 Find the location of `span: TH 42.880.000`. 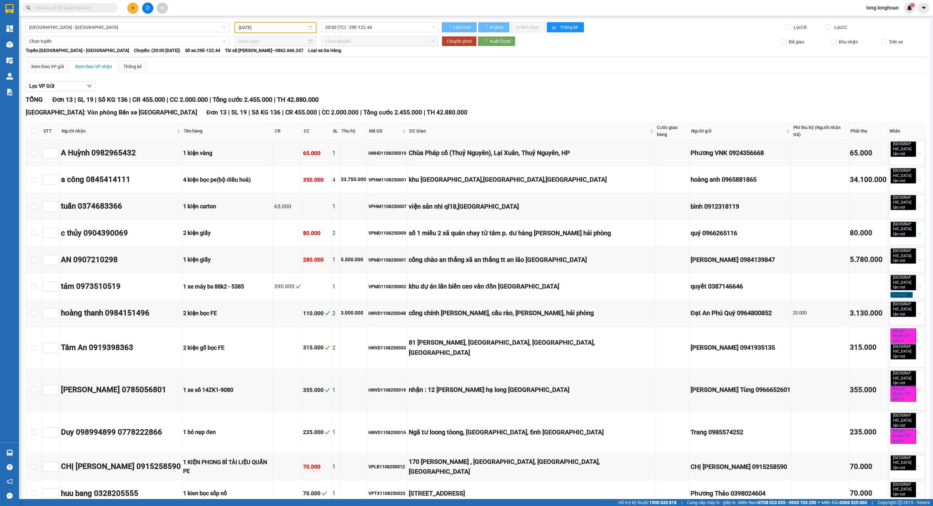

span: TH 42.880.000 is located at coordinates (447, 112).